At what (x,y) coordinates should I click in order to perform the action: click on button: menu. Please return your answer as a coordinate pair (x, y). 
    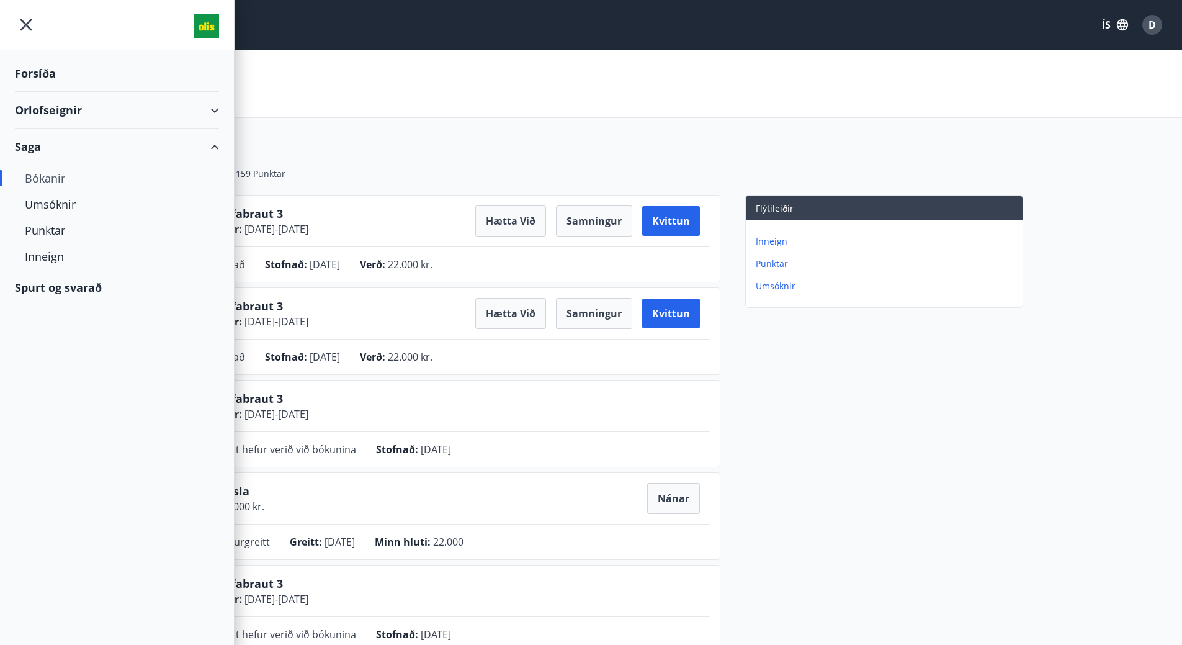
    Looking at the image, I should click on (26, 25).